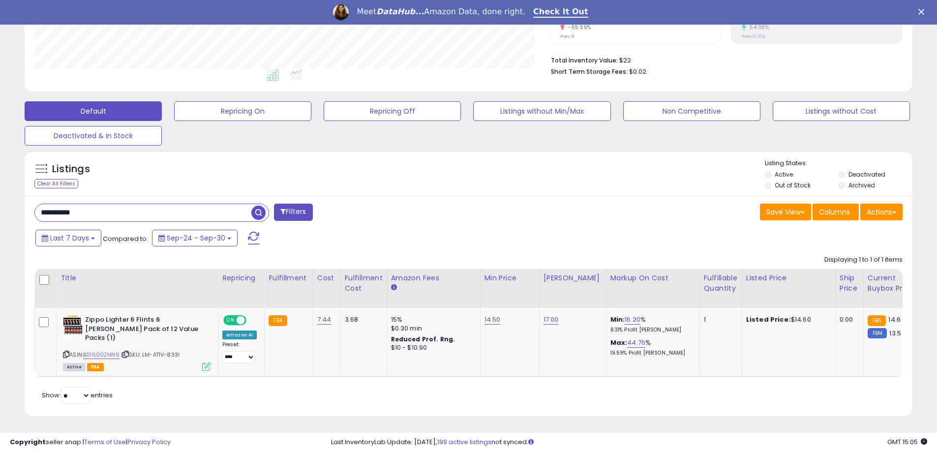  Describe the element at coordinates (789, 278) in the screenshot. I see `div: Listed Price` at that location.